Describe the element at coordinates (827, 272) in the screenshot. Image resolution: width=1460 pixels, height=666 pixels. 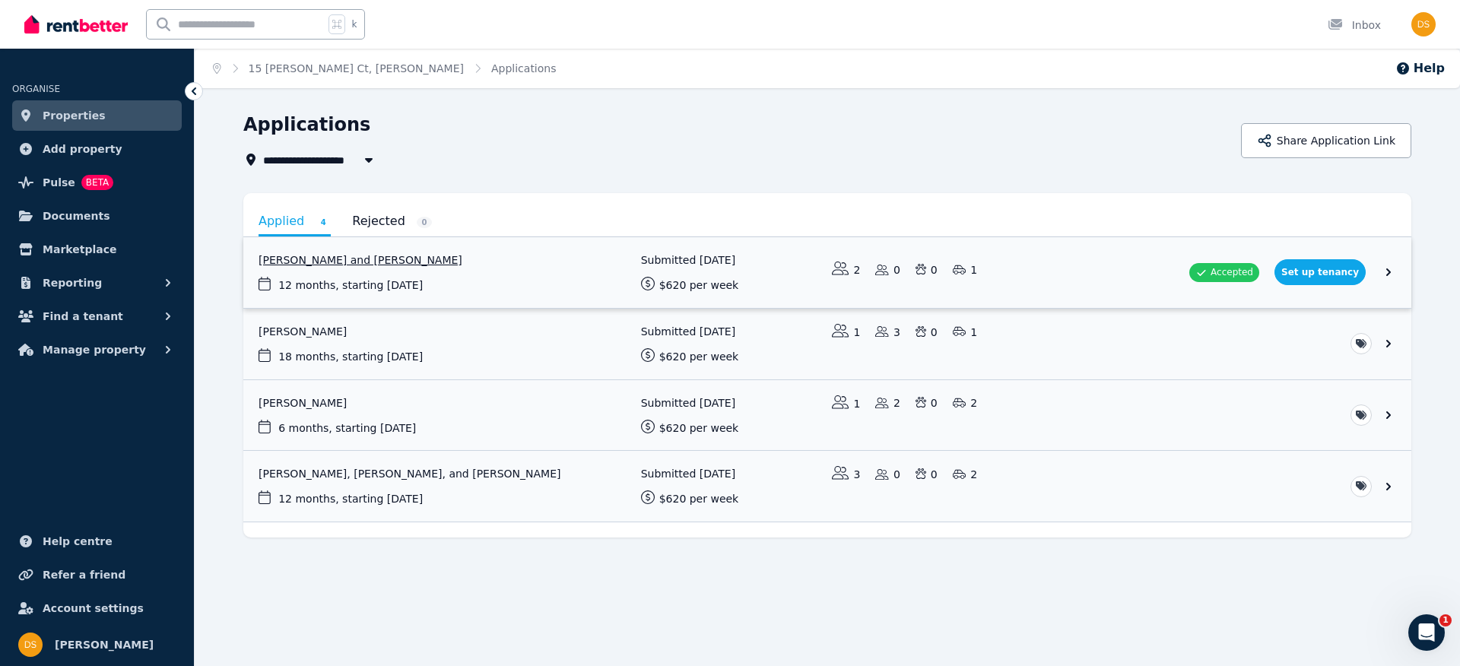
I see `a: View application: Cheten Norbu and Lhamo Lhamo` at that location.